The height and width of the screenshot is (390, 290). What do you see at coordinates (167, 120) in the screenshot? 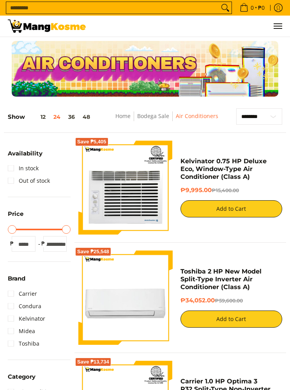
I see `nav: Breadcrumbs` at bounding box center [167, 120].